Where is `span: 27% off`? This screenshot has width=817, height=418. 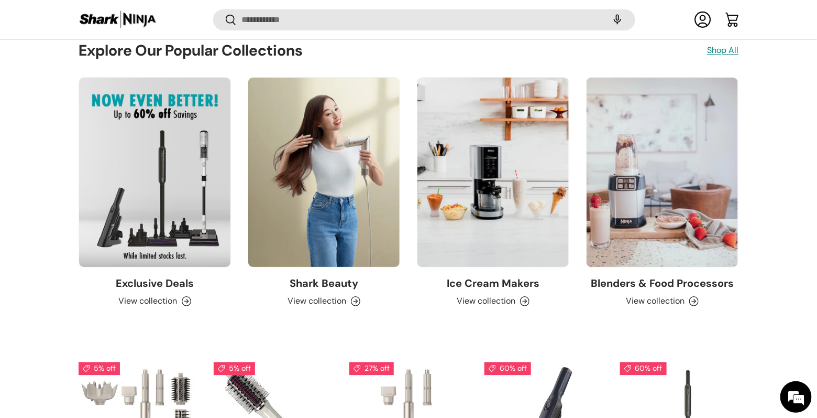 span: 27% off is located at coordinates (372, 368).